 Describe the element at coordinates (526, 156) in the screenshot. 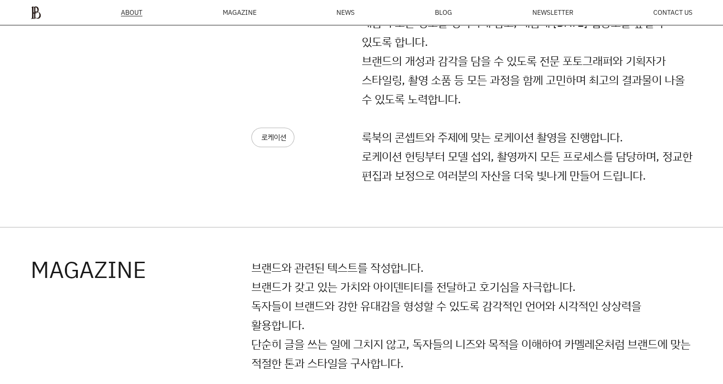

I see `p: 룩북의 콘셉트와 주제에 맞는 로케이션 촬영을 진행합니다. 로케이션 헌팅부터 모델 섭외, 촬영까지 모든 프로세스를 담당하며, 정교한 편집과 보정으로 여러분의 자산을 더욱 빛나게...` at that location.